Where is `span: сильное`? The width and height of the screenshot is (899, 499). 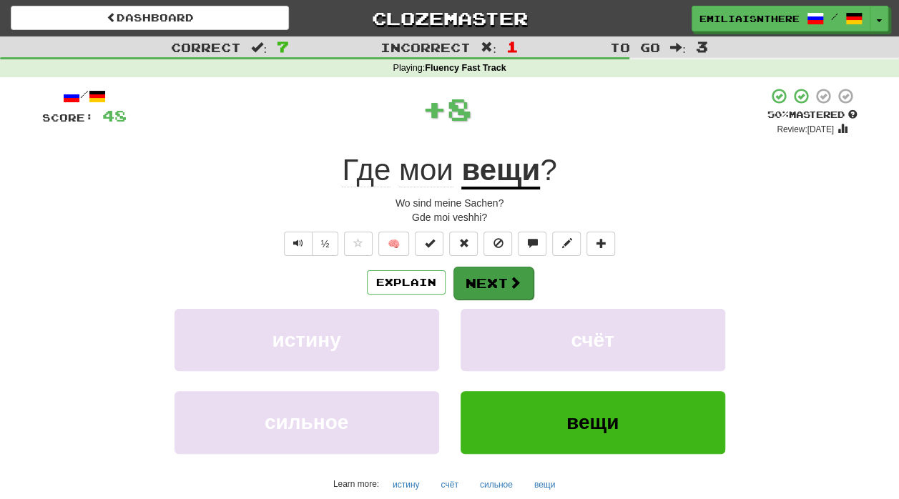 span: сильное is located at coordinates (306, 422).